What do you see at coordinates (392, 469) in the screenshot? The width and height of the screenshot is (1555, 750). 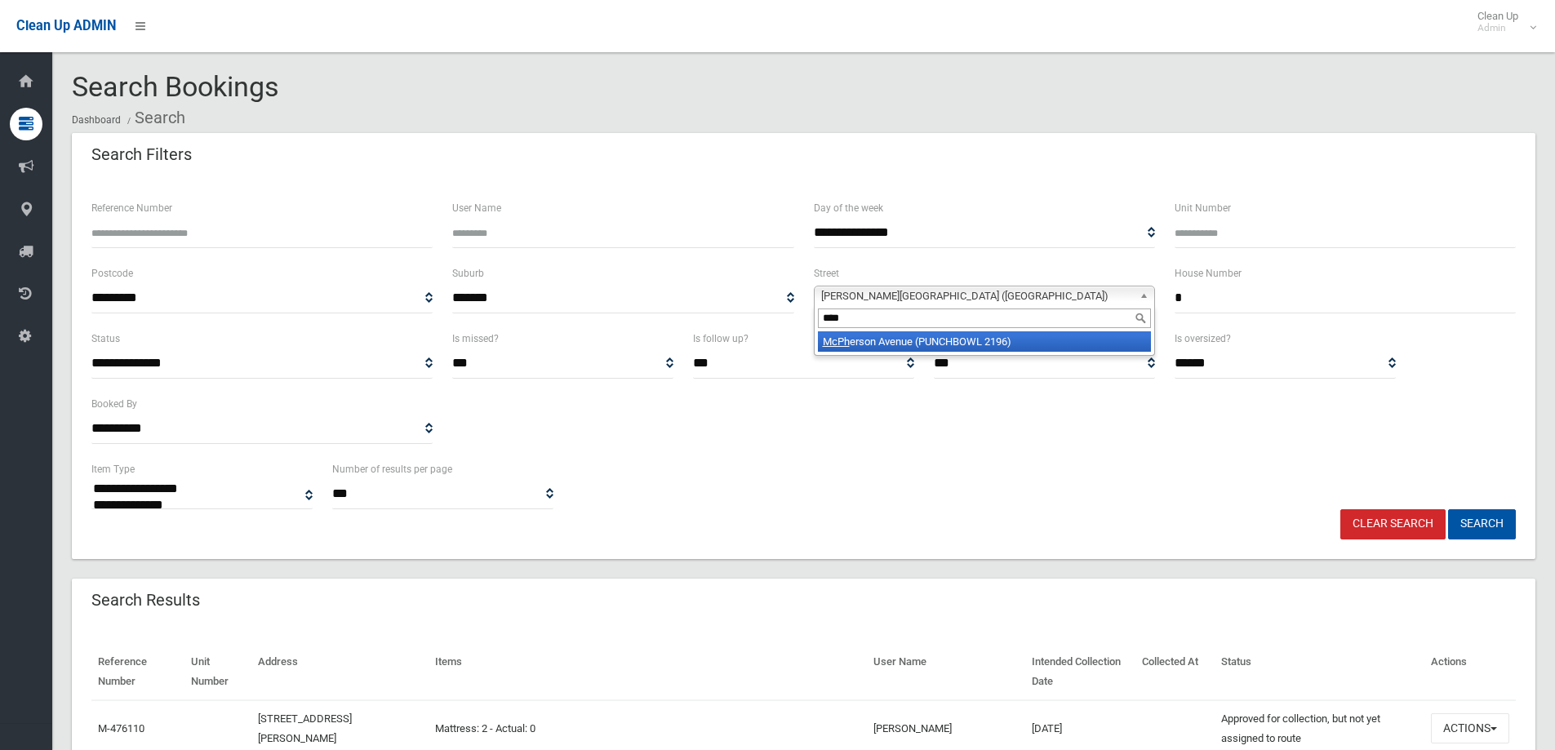 I see `label: Number of results per page` at bounding box center [392, 469].